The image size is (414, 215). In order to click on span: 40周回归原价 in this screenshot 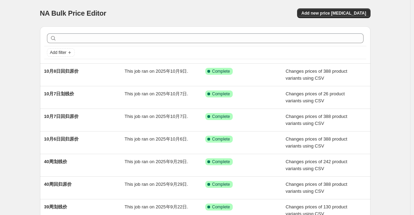, I will do `click(58, 184)`.